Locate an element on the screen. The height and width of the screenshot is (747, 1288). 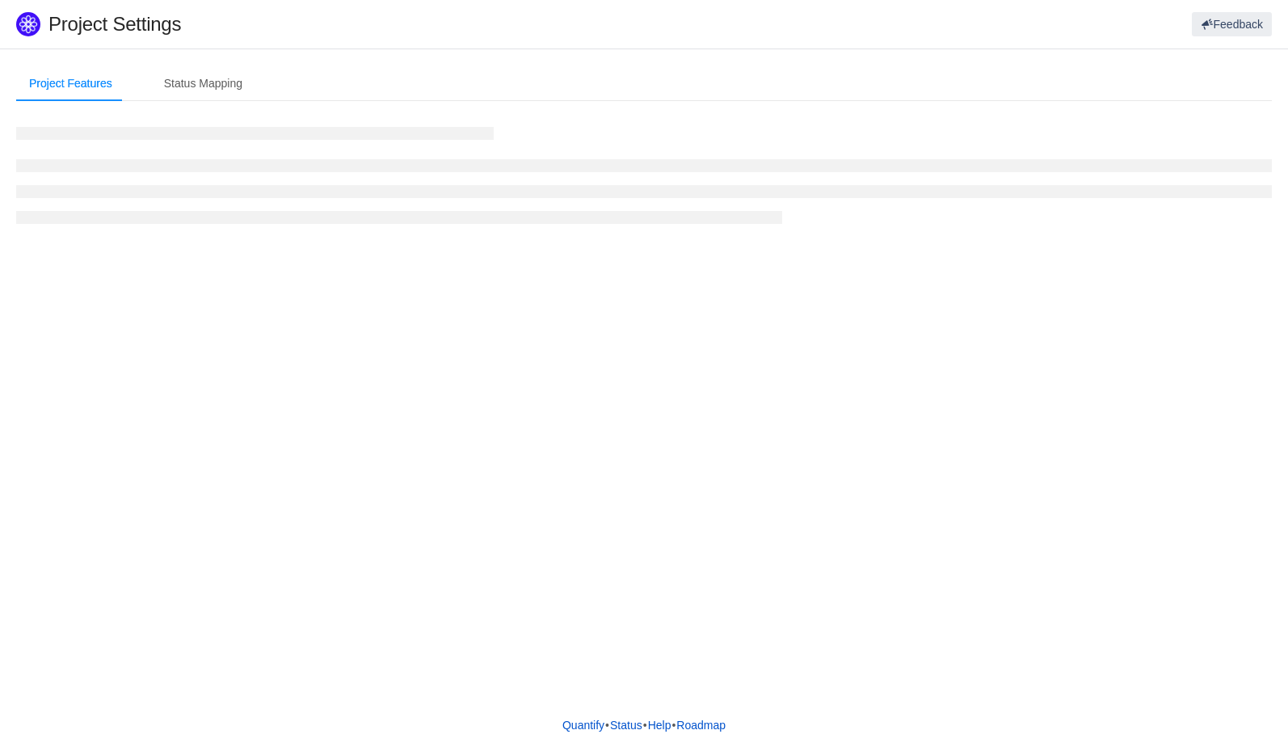
h1: Project Settings is located at coordinates (410, 24).